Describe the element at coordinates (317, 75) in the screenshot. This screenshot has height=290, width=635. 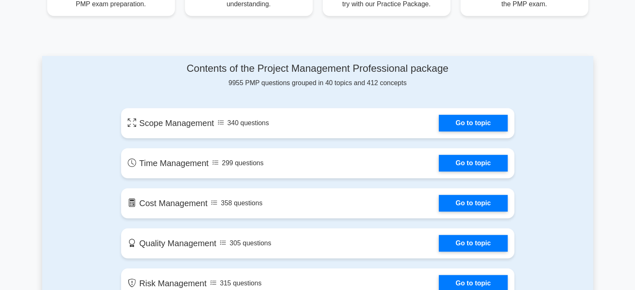
I see `div: 9955 PMP questions grouped in 40 topics and 412 concepts` at that location.